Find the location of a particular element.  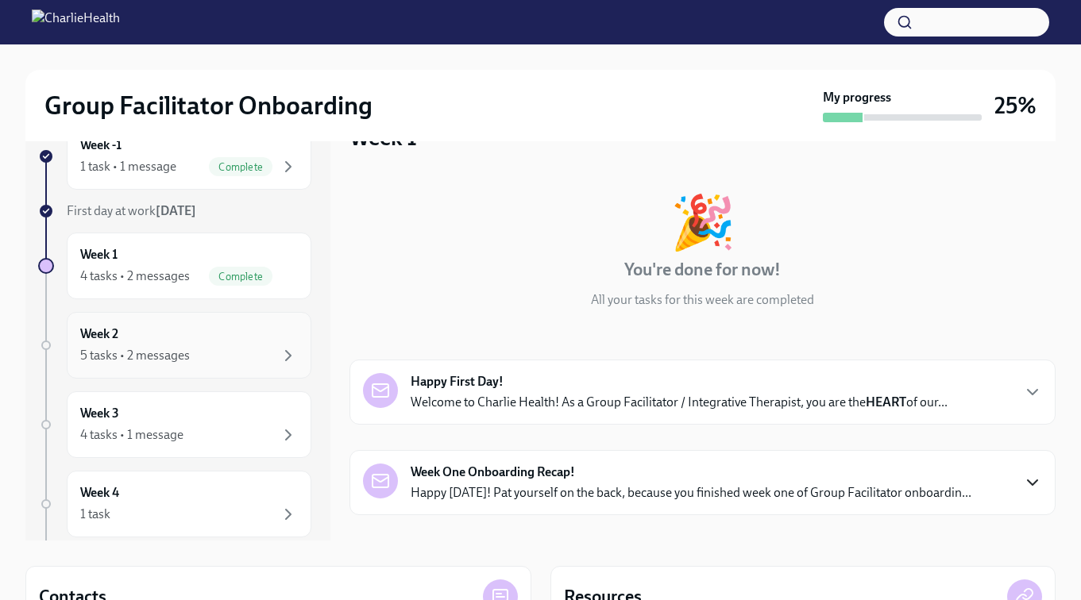

div: 4 tasks • 1 message is located at coordinates (132, 435).